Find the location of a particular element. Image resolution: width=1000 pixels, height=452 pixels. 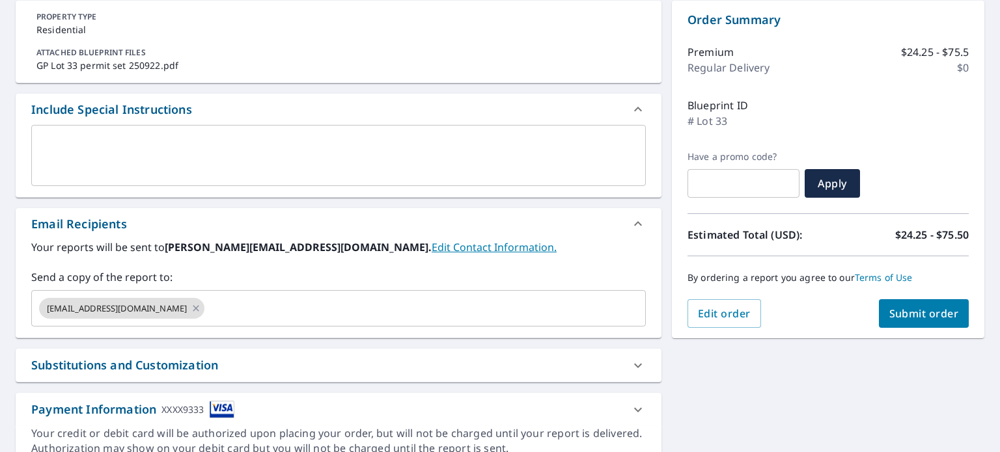

div: Payment InformationXXXX9333cardImage is located at coordinates (339, 410).